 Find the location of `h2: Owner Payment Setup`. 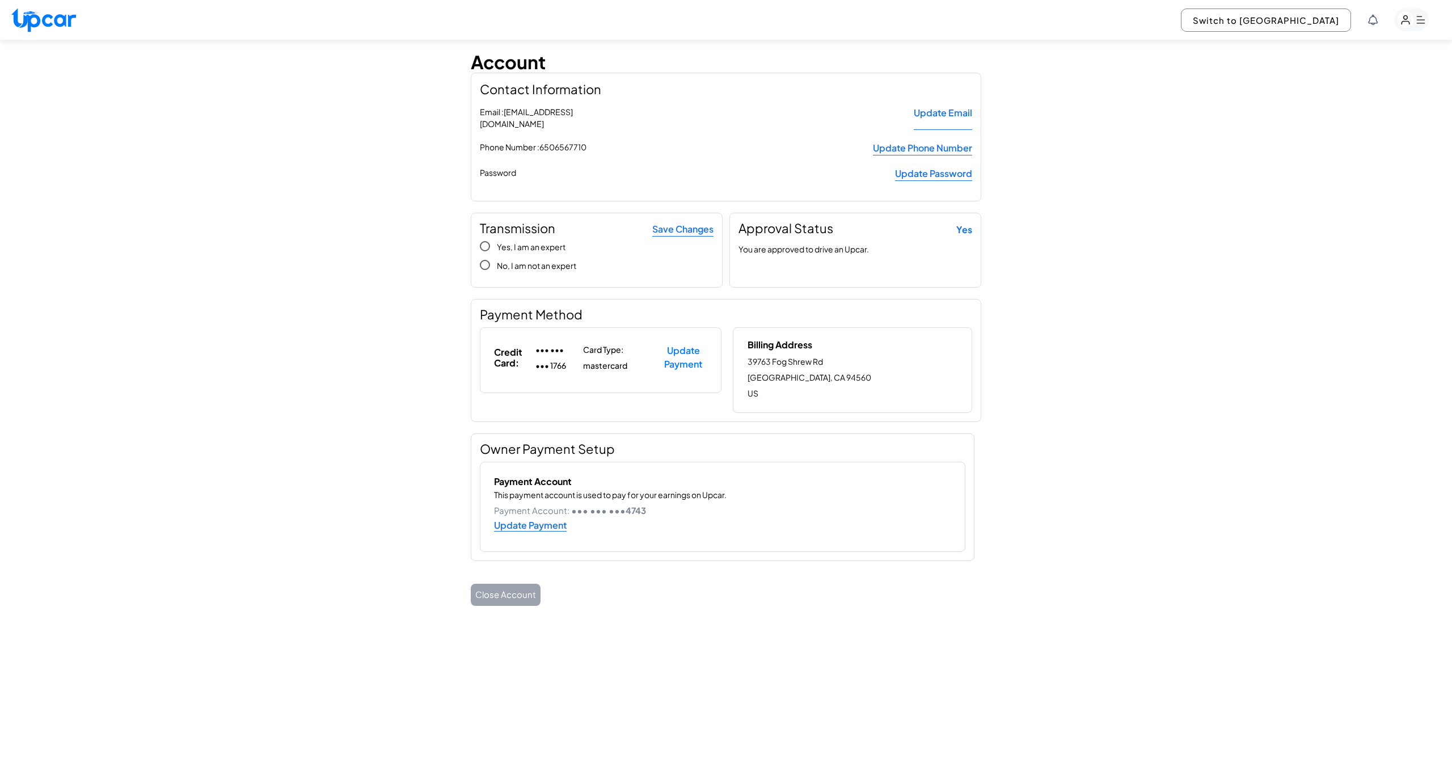

h2: Owner Payment Setup is located at coordinates (547, 448).